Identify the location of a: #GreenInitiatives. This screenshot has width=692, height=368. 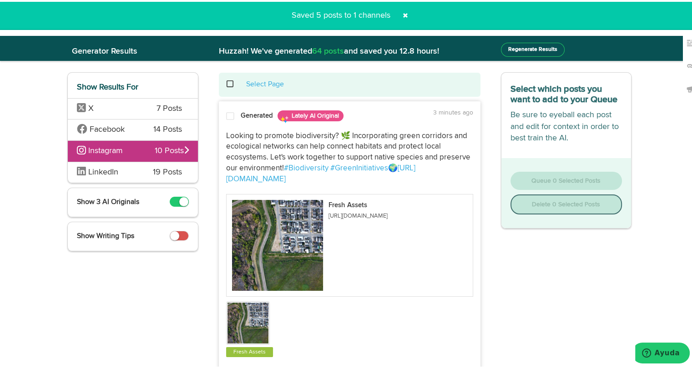
(359, 166).